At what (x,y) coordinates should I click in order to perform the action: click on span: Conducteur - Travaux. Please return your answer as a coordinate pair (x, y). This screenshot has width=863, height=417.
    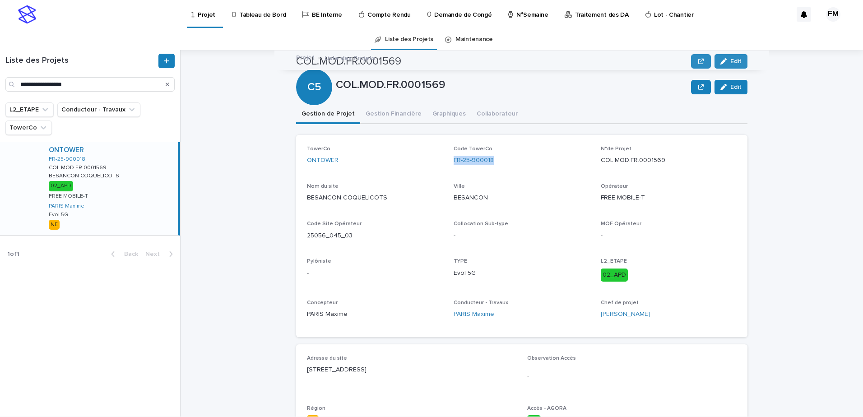
    Looking at the image, I should click on (481, 303).